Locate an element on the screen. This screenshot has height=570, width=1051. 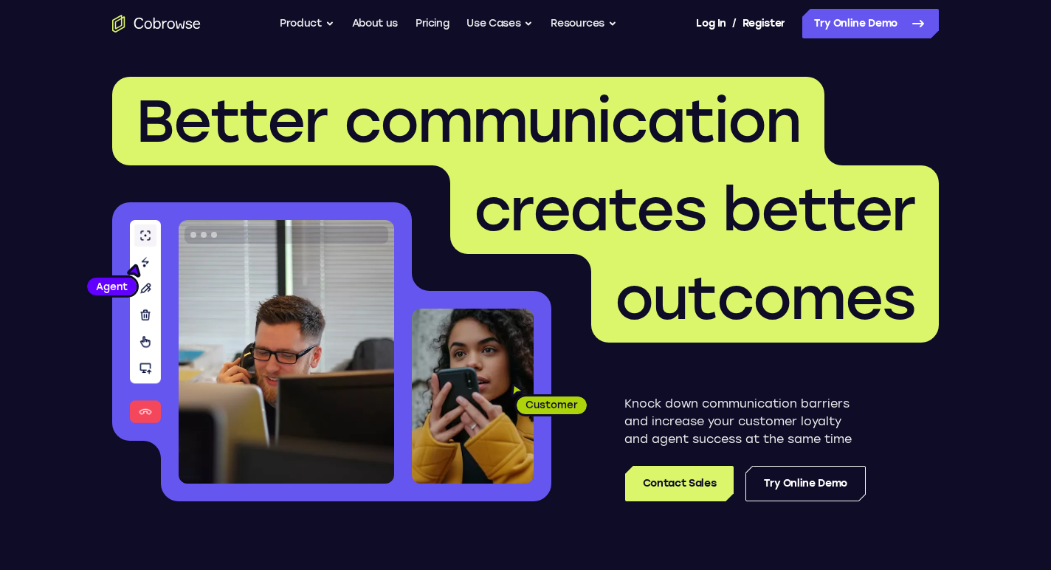
button: Use Cases is located at coordinates (500, 24).